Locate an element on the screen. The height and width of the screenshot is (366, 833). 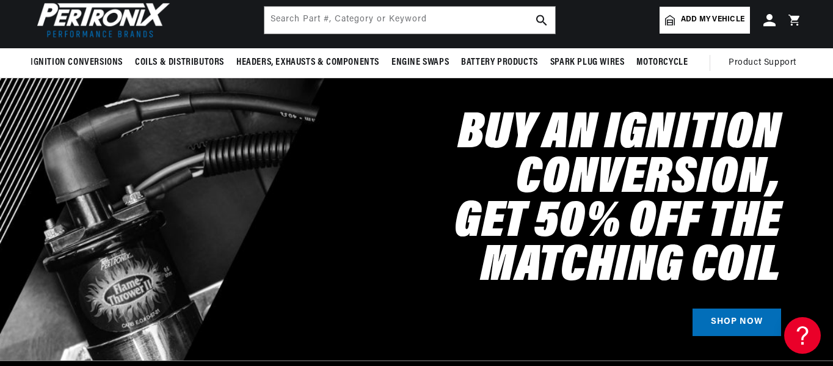
span: Product Support is located at coordinates (762, 63).